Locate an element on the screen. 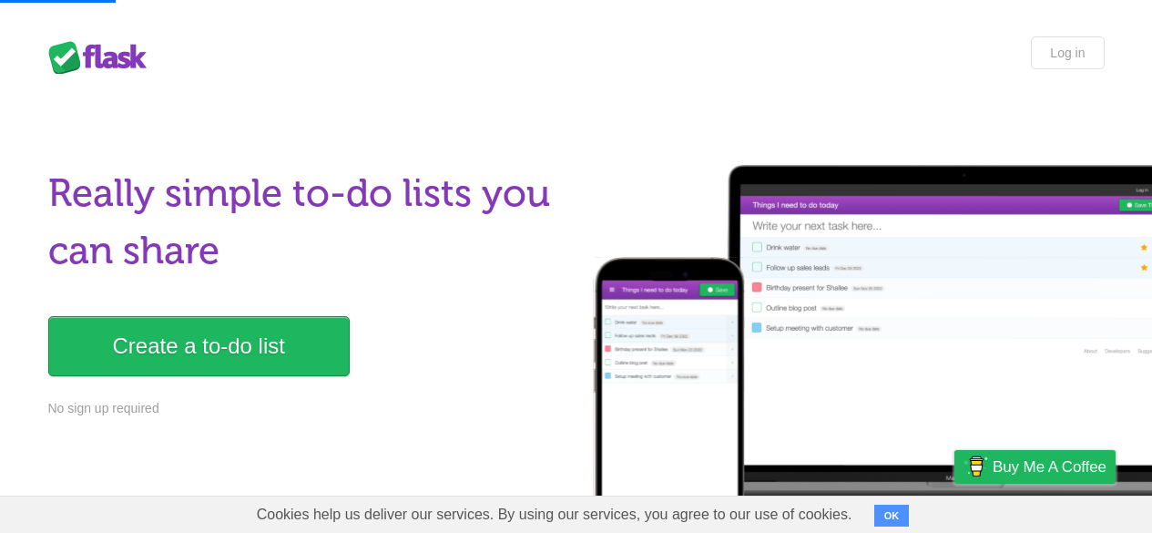 This screenshot has height=533, width=1152. h1: Really simple to-do lists you can share is located at coordinates (307, 222).